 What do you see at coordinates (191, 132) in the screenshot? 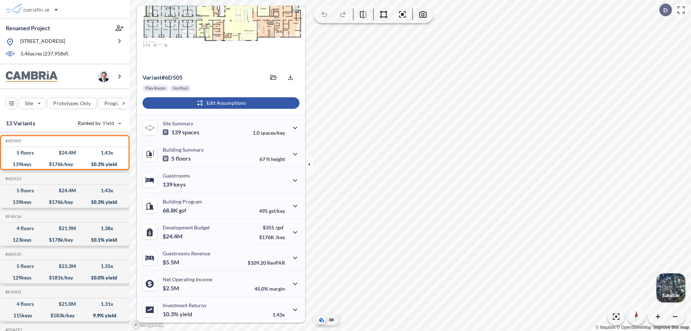
I see `span: spaces` at bounding box center [191, 132].